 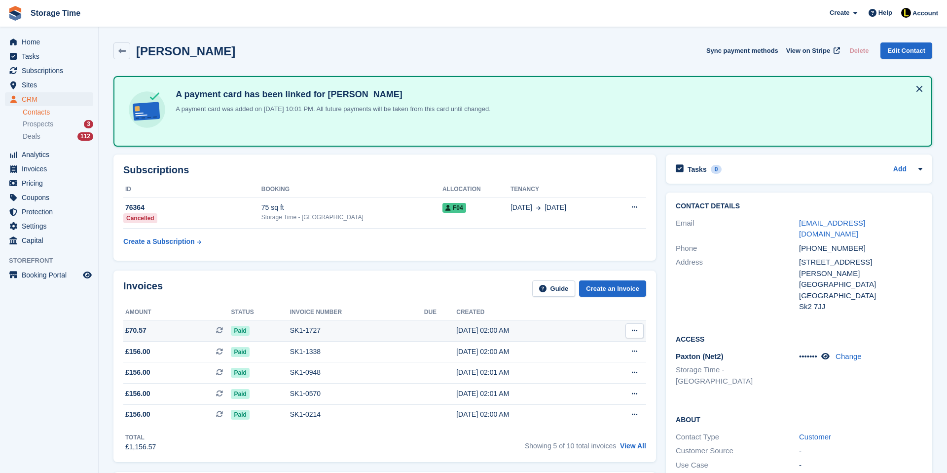 I want to click on div: SK1-1727, so click(x=357, y=330).